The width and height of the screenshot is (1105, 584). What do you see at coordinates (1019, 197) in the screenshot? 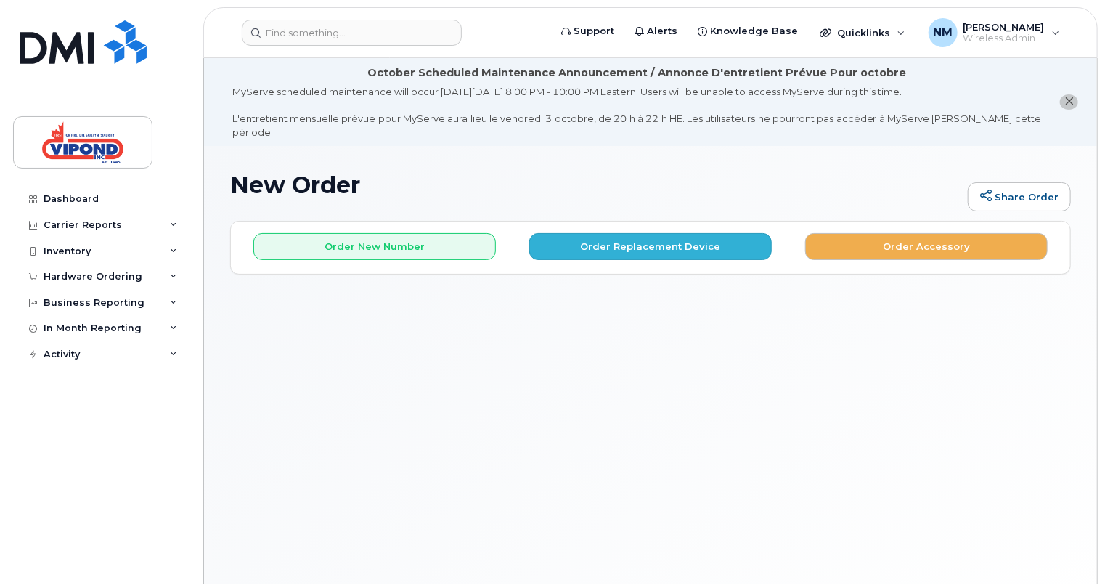
I see `a: Share Order` at bounding box center [1019, 197].